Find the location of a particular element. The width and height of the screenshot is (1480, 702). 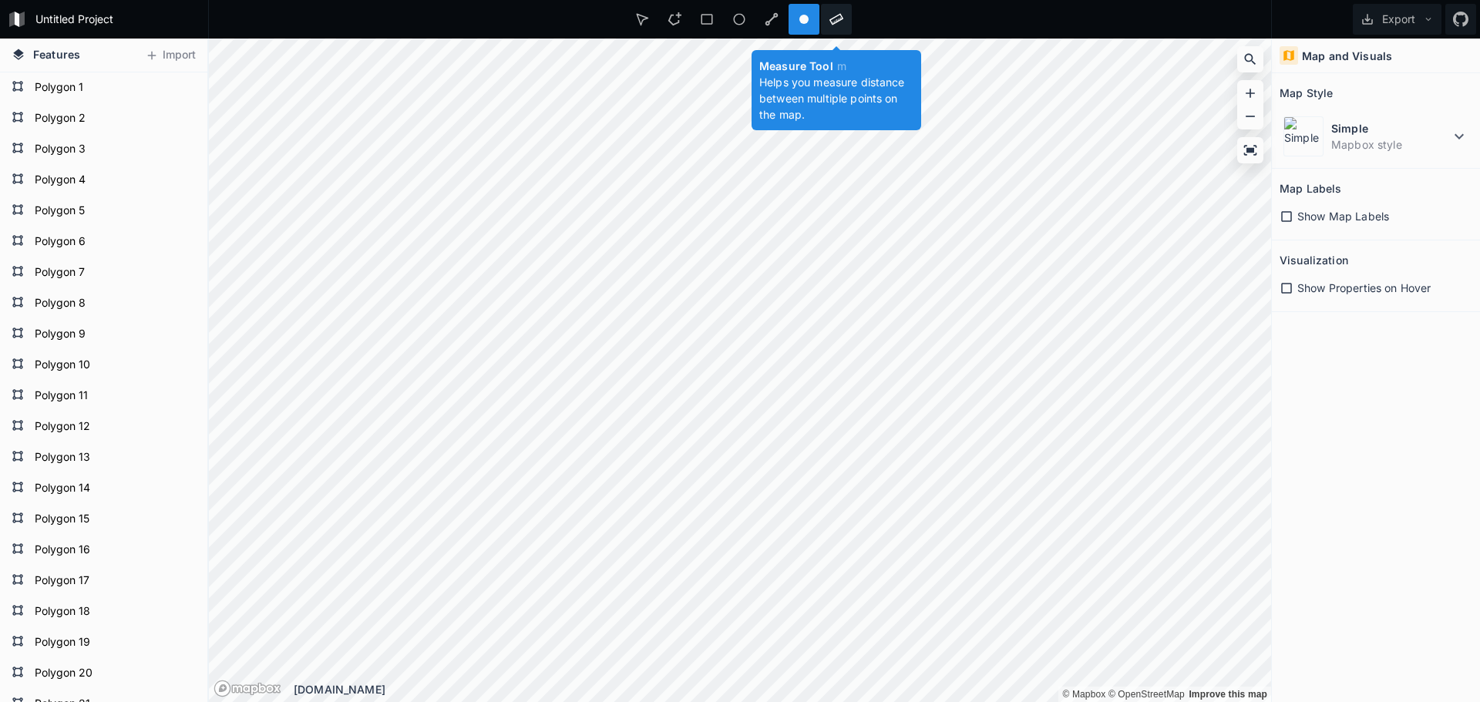

button: Export is located at coordinates (1397, 19).